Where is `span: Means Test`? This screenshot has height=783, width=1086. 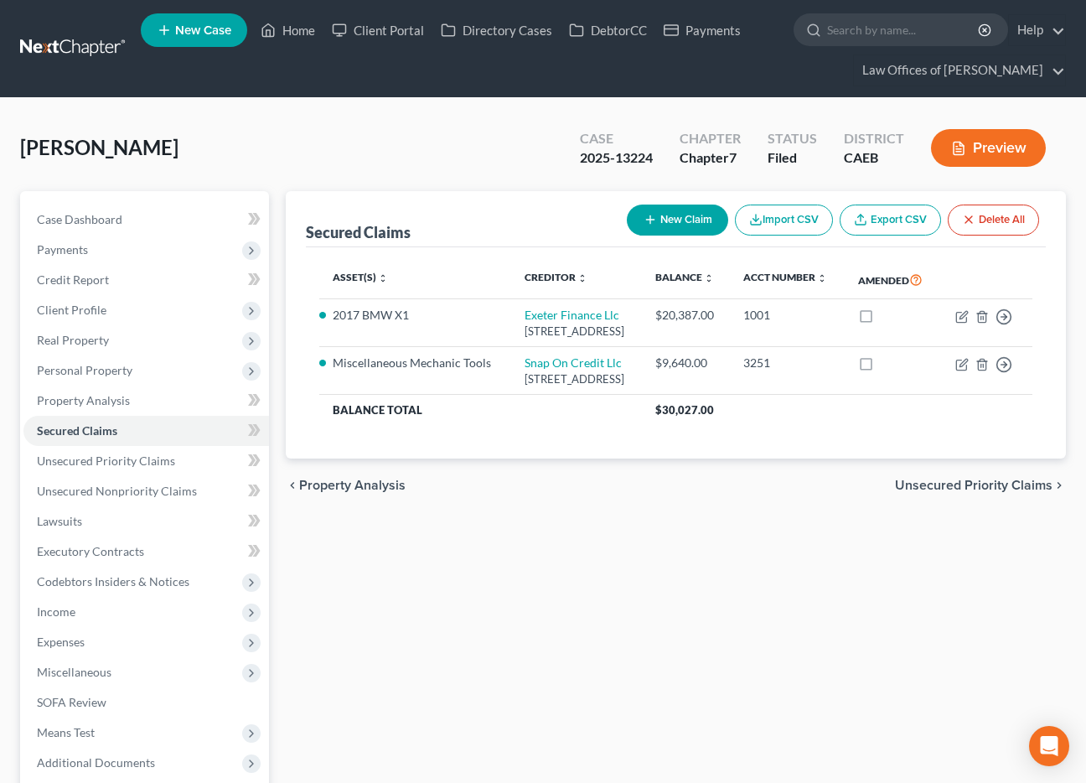
span: Means Test is located at coordinates (65, 732).